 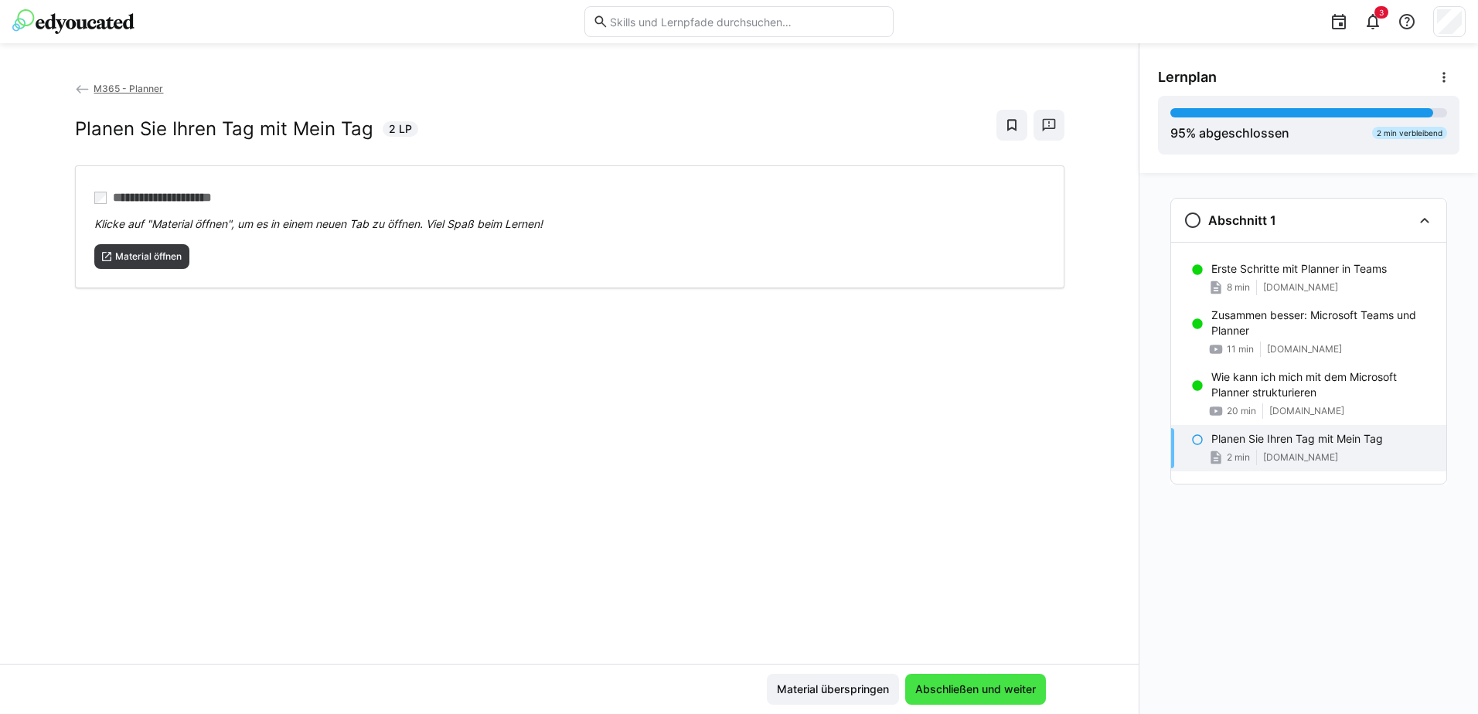 What do you see at coordinates (400, 129) in the screenshot?
I see `span: 2 LP` at bounding box center [400, 129].